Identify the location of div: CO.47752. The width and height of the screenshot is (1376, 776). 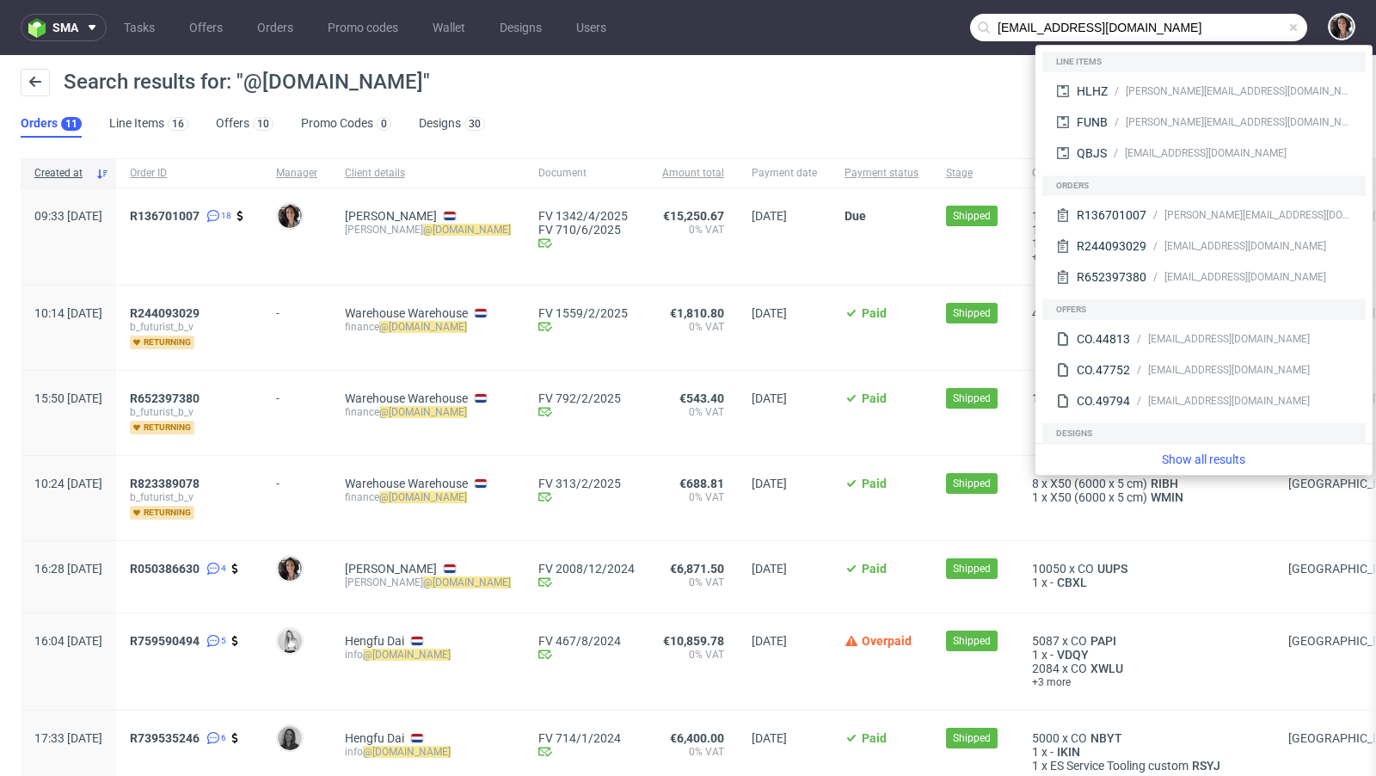
(1103, 370).